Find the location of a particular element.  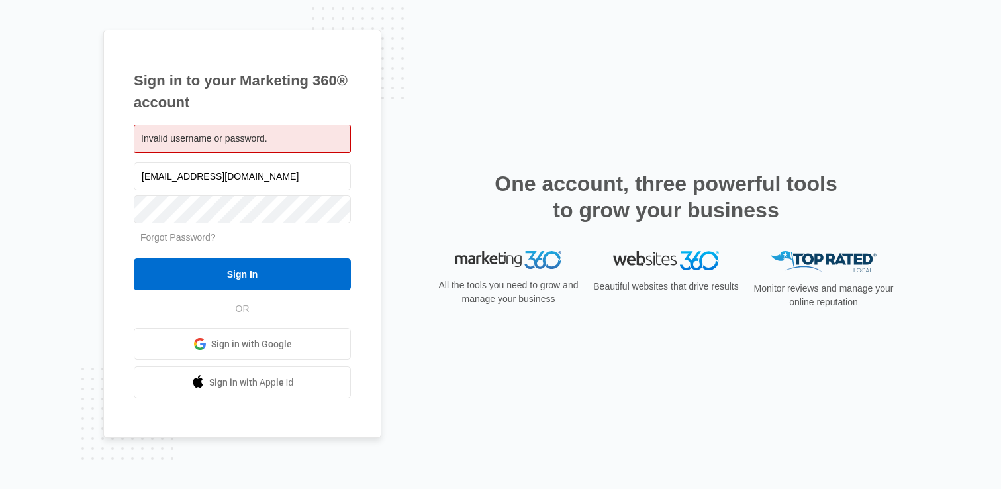

input: Email is located at coordinates (242, 176).